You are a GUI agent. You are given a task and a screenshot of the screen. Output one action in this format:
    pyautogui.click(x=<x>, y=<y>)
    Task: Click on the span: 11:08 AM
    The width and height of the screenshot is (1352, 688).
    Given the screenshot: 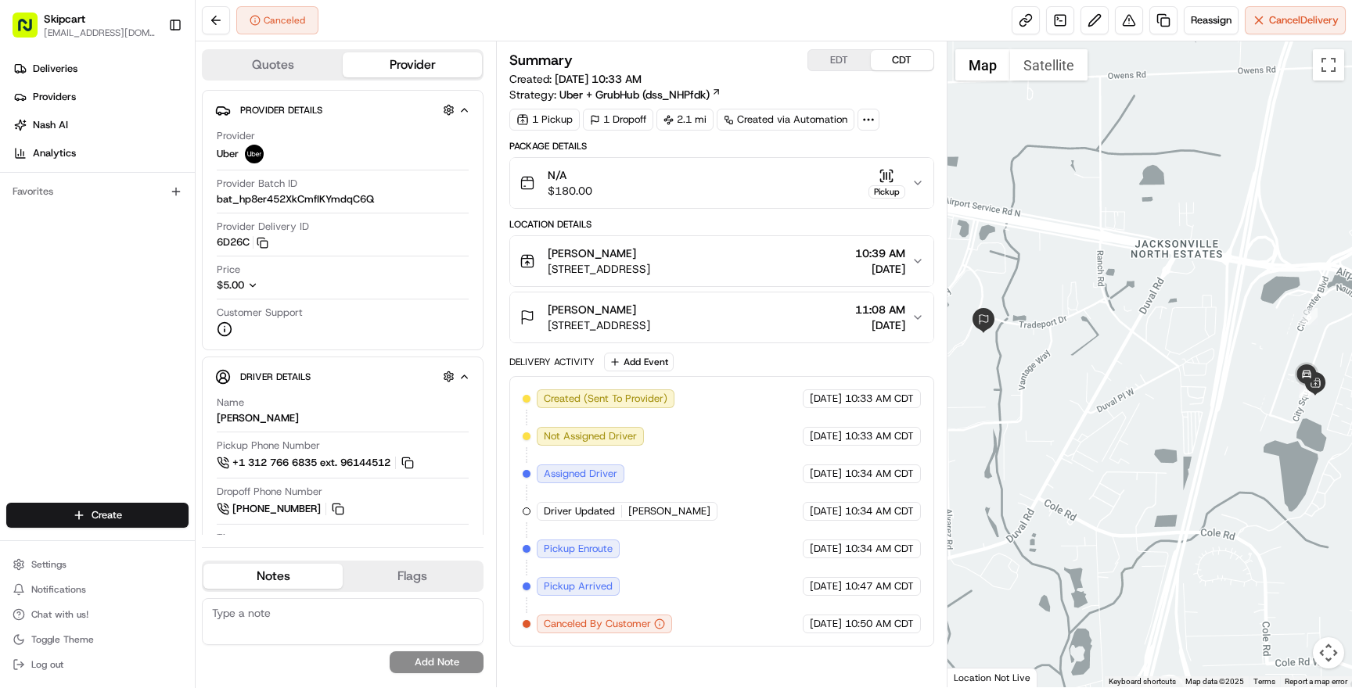 What is the action you would take?
    pyautogui.click(x=880, y=310)
    